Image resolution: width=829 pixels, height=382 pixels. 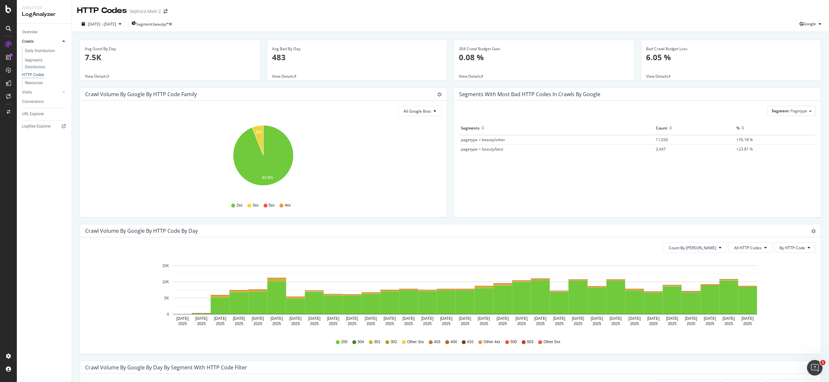 What do you see at coordinates (811, 24) in the screenshot?
I see `button: Google` at bounding box center [811, 24].